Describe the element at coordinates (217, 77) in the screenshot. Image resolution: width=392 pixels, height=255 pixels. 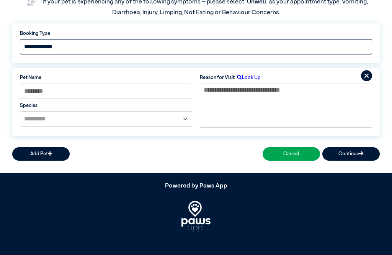
I see `label: Reason for Visit` at that location.